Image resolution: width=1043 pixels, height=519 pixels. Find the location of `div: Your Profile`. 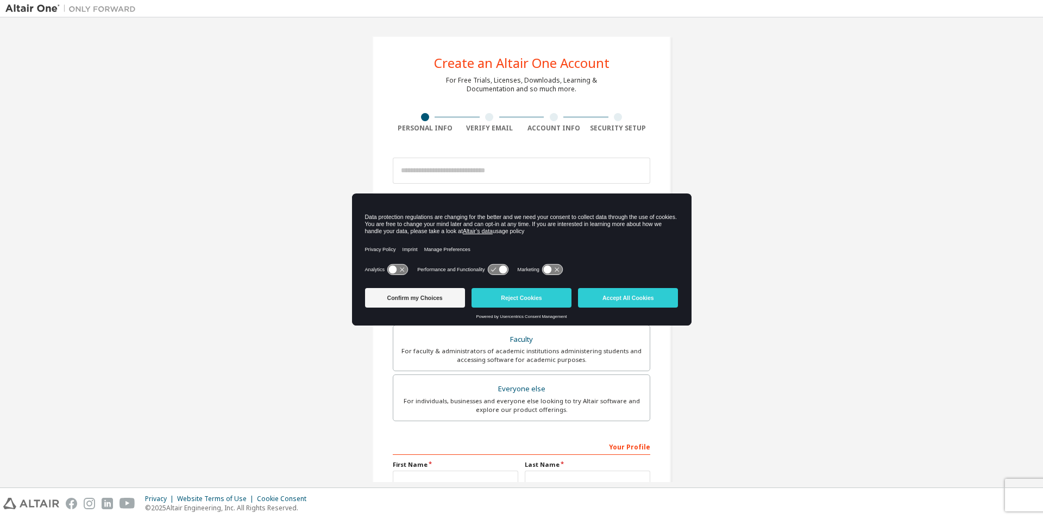

div: Your Profile is located at coordinates (521, 446).